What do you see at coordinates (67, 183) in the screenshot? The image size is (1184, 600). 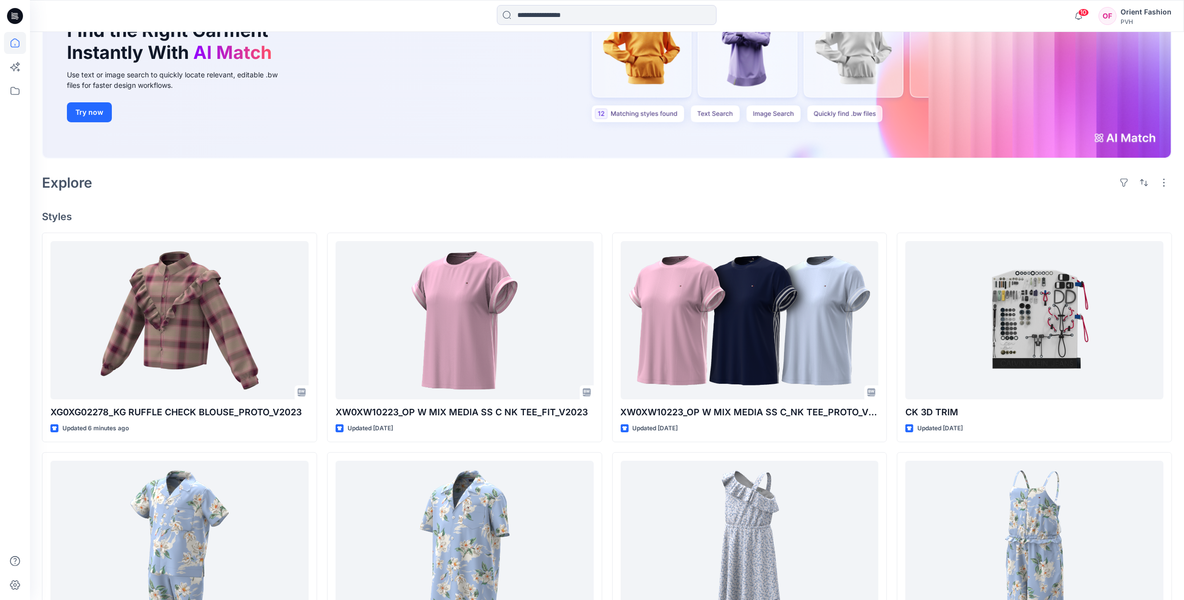 I see `h2: Explore` at bounding box center [67, 183].